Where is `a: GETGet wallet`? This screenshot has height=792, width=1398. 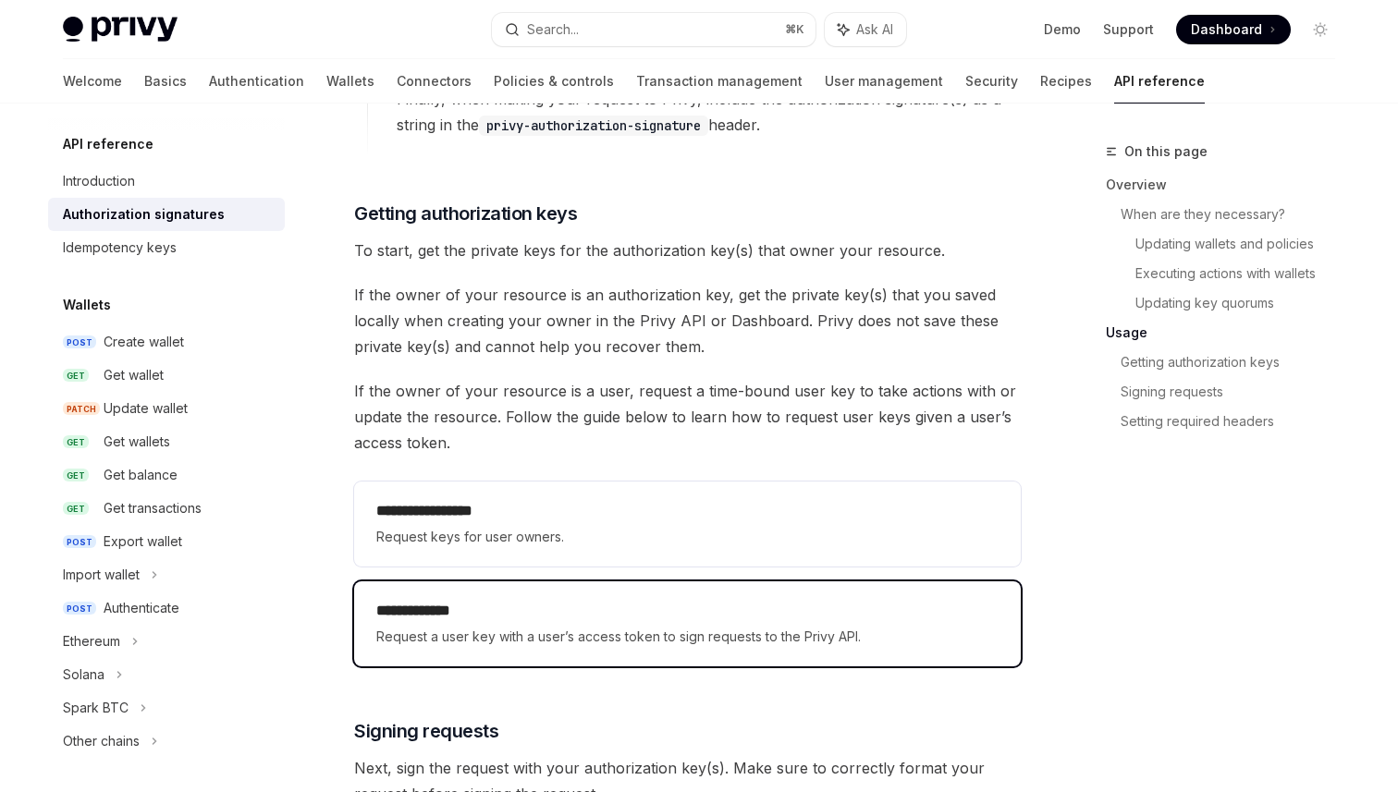 a: GETGet wallet is located at coordinates (166, 375).